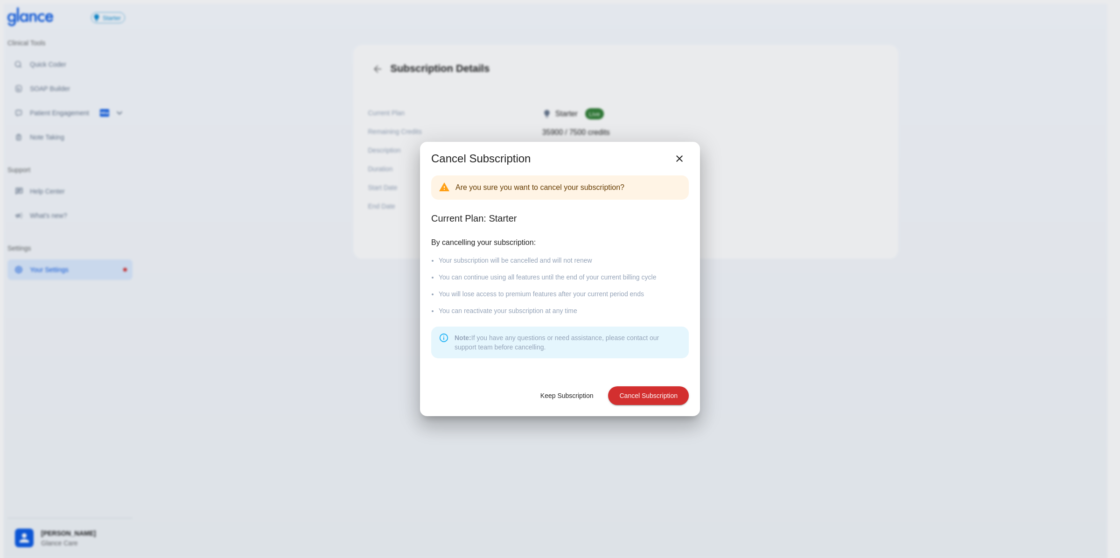  Describe the element at coordinates (567, 396) in the screenshot. I see `button: Keep Subscription` at that location.